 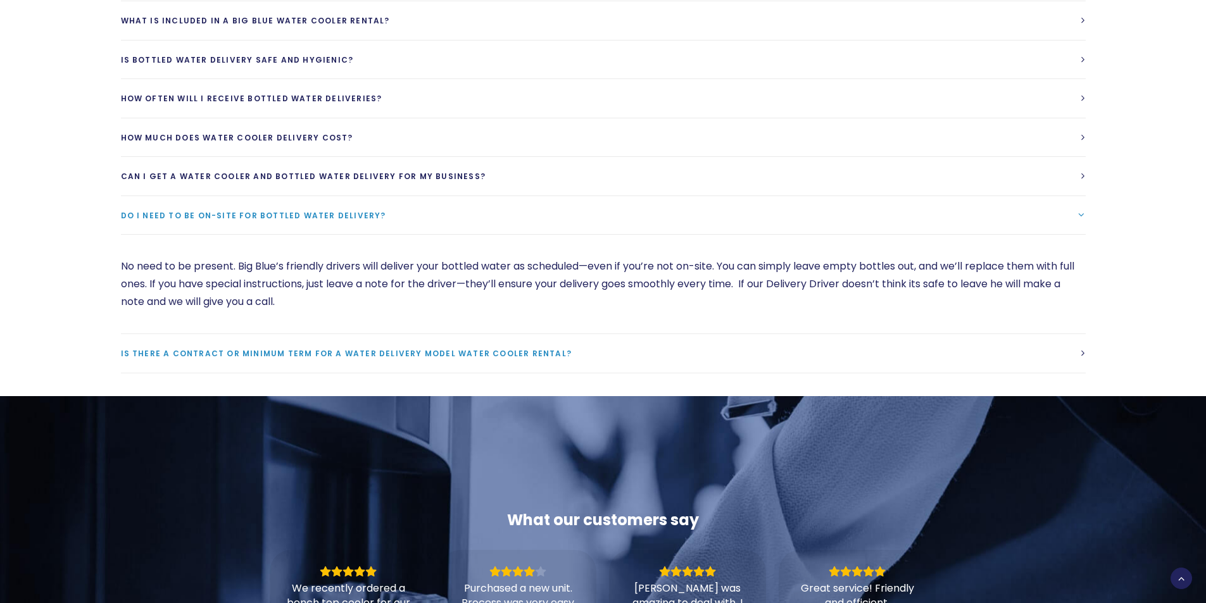 I want to click on span: Is bottled water delivery safe and hygienic?, so click(x=237, y=60).